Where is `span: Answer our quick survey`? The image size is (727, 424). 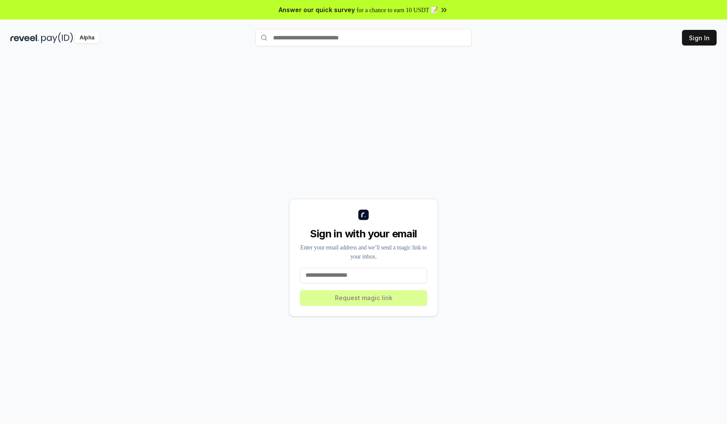 span: Answer our quick survey is located at coordinates (311, 10).